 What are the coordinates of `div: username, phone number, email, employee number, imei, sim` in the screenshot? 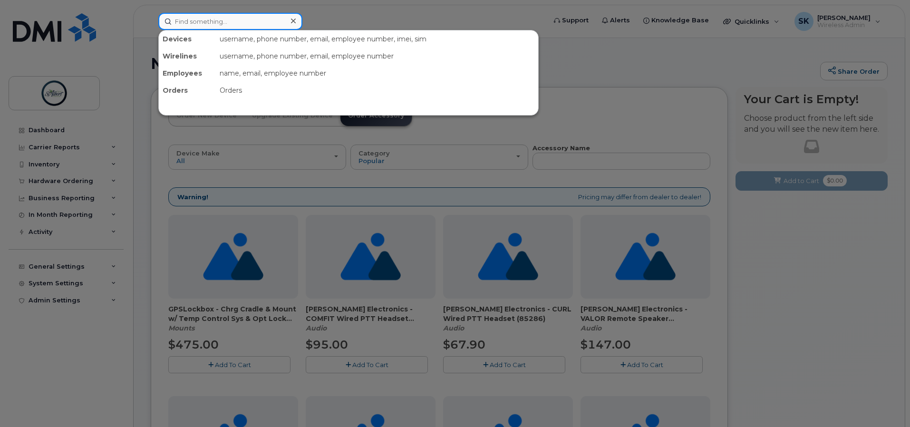 It's located at (377, 39).